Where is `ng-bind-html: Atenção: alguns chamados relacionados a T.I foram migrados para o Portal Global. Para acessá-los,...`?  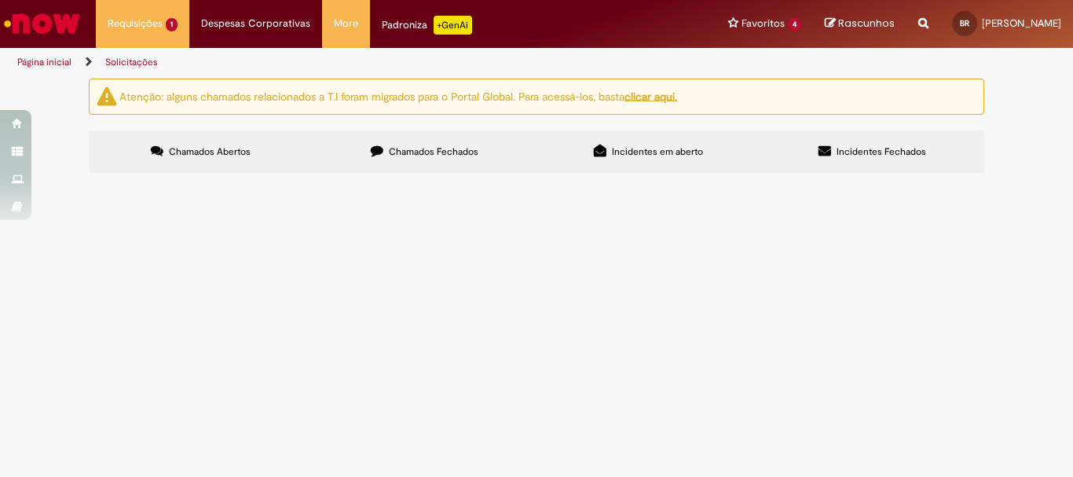 ng-bind-html: Atenção: alguns chamados relacionados a T.I foram migrados para o Portal Global. Para acessá-los,... is located at coordinates (398, 96).